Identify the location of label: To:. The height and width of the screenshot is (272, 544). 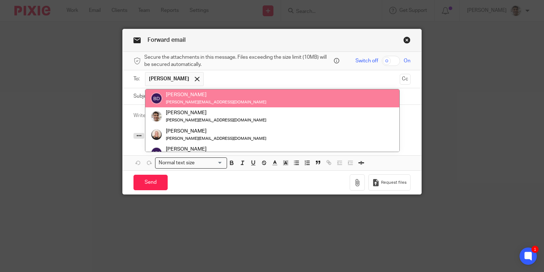
(138, 79).